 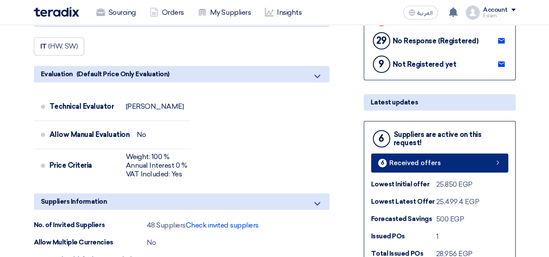 What do you see at coordinates (403, 202) in the screenshot?
I see `div: Lowest Latest Offer` at bounding box center [403, 202].